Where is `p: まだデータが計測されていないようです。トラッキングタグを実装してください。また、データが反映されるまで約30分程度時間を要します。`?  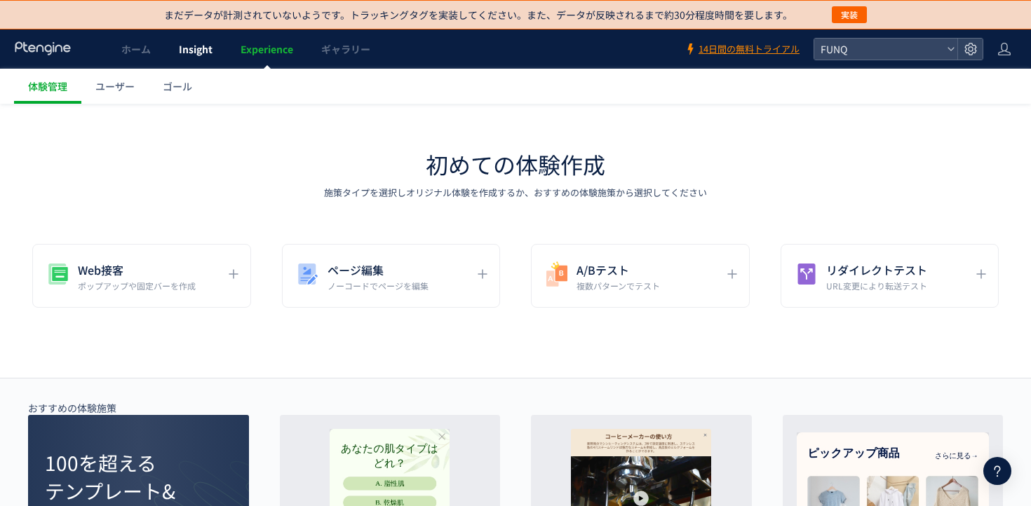
p: まだデータが計測されていないようです。トラッキングタグを実装してください。また、データが反映されるまで約30分程度時間を要します。 is located at coordinates (478, 15).